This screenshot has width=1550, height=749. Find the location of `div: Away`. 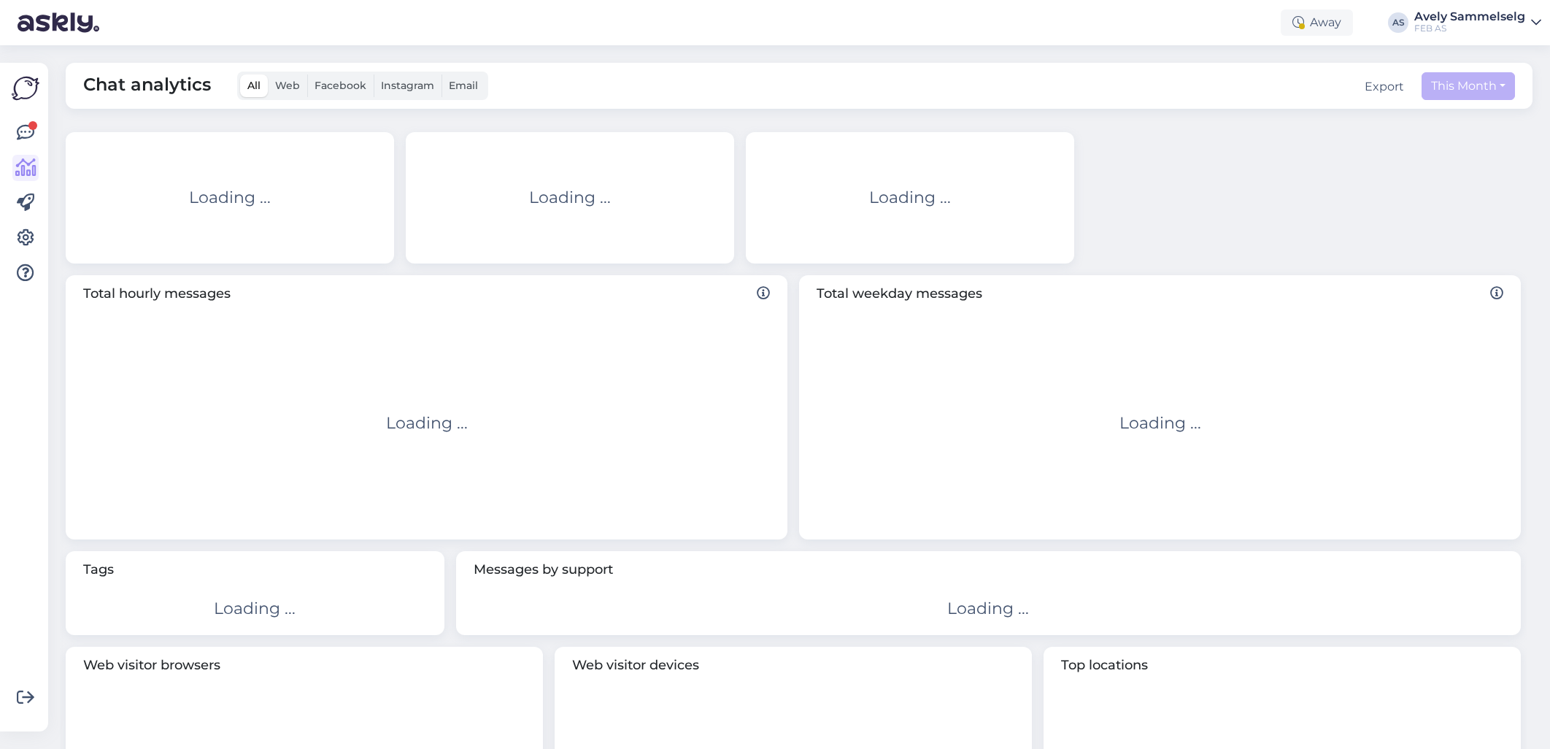

div: Away is located at coordinates (1316, 23).